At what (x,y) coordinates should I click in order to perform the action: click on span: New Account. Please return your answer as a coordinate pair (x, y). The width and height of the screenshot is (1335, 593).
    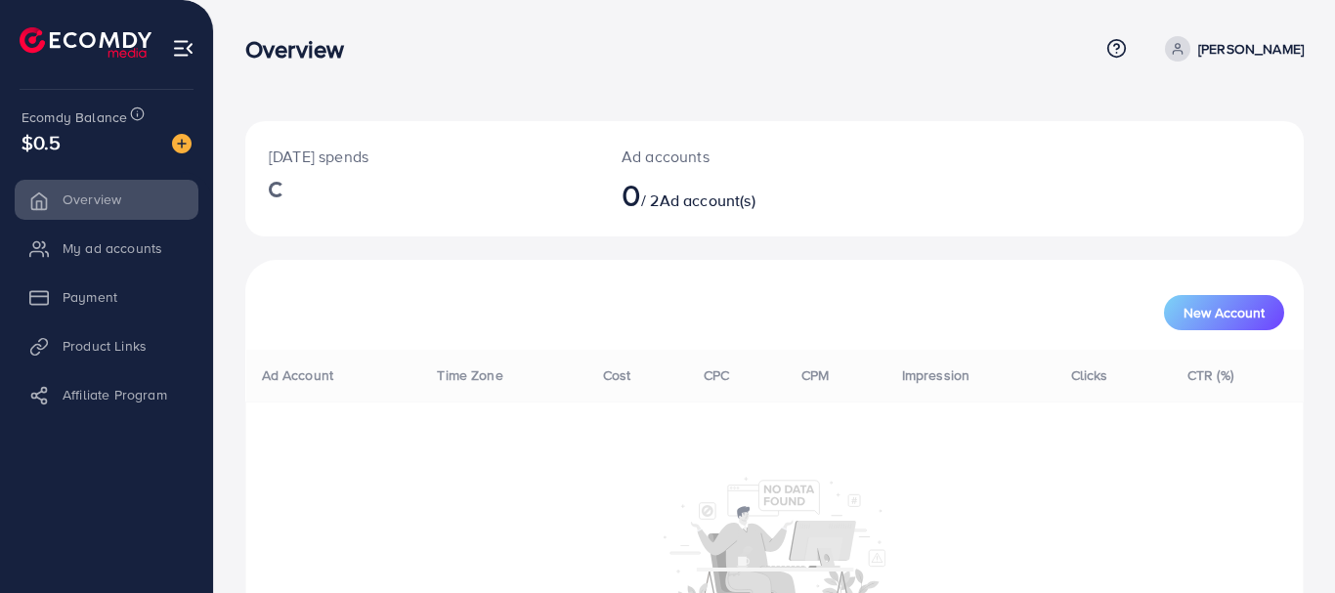
    Looking at the image, I should click on (1223, 313).